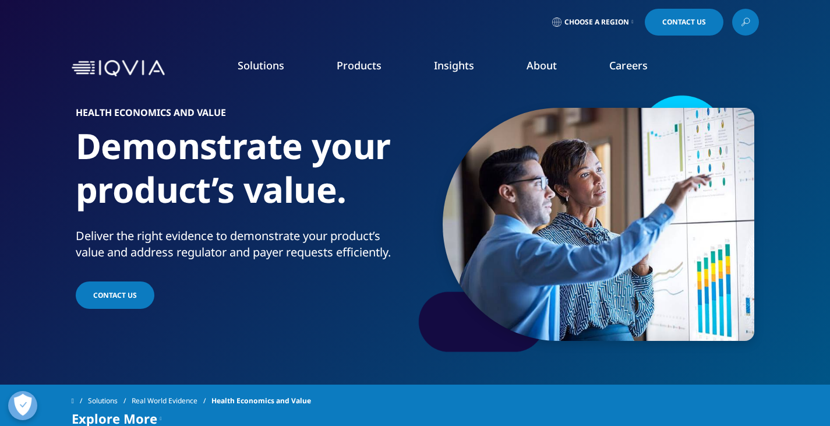  I want to click on a: Real World Evidence, so click(171, 401).